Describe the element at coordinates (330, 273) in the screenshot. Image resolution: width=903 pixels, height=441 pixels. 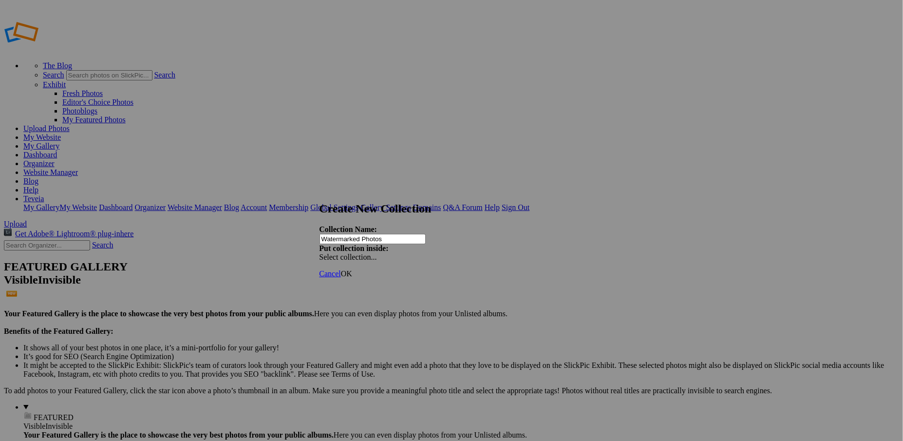
I see `a: Cancel` at that location.